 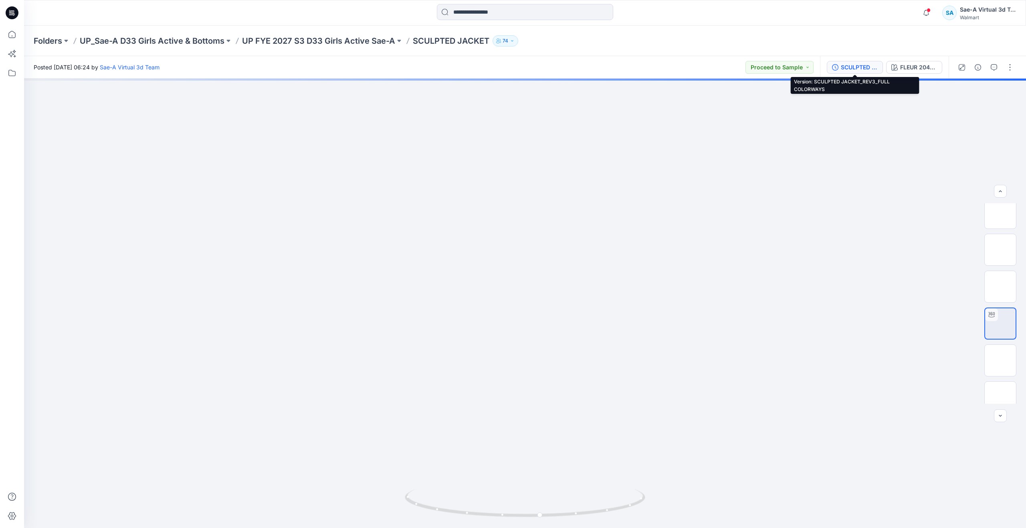 I want to click on p: UP_Sae-A D33 Girls Active & Bottoms, so click(x=152, y=41).